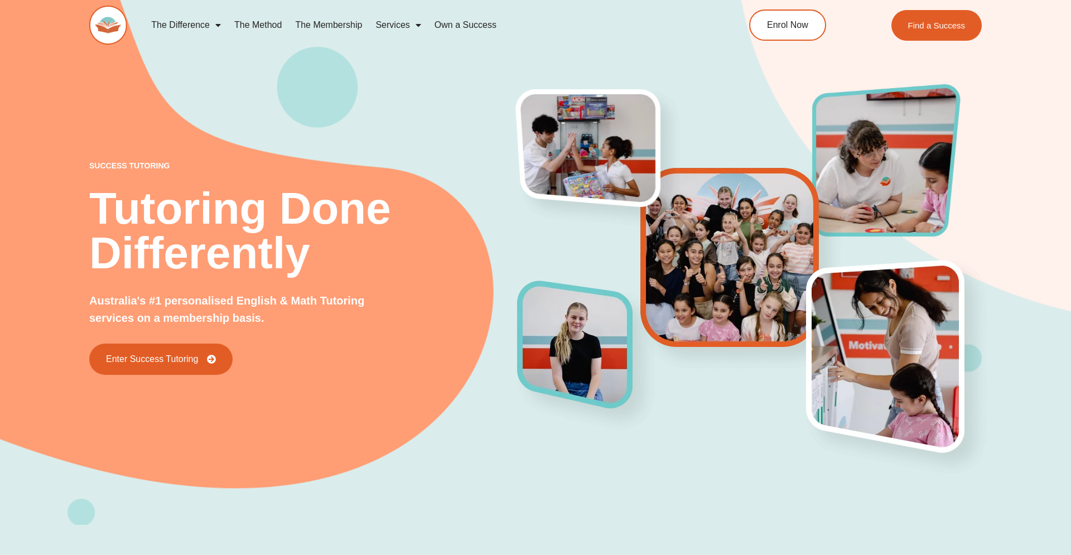 The width and height of the screenshot is (1071, 555). I want to click on a: Enter Success Tutoring, so click(161, 359).